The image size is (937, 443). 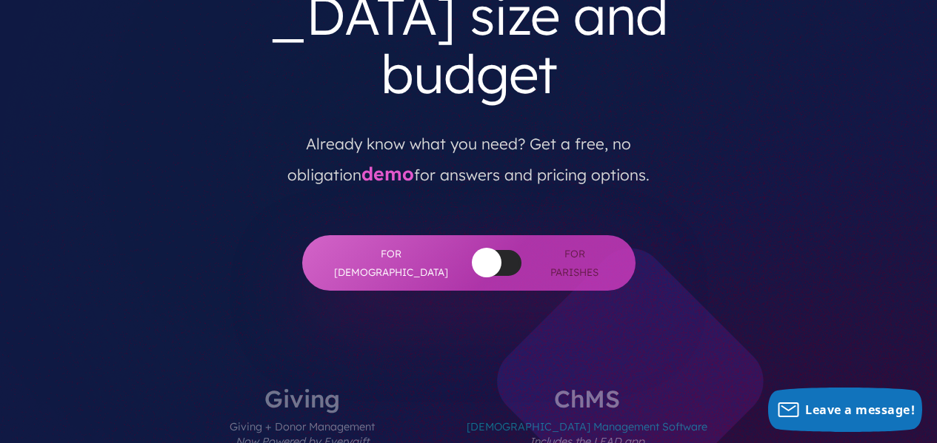 What do you see at coordinates (575, 263) in the screenshot?
I see `span: For Parishes` at bounding box center [575, 263].